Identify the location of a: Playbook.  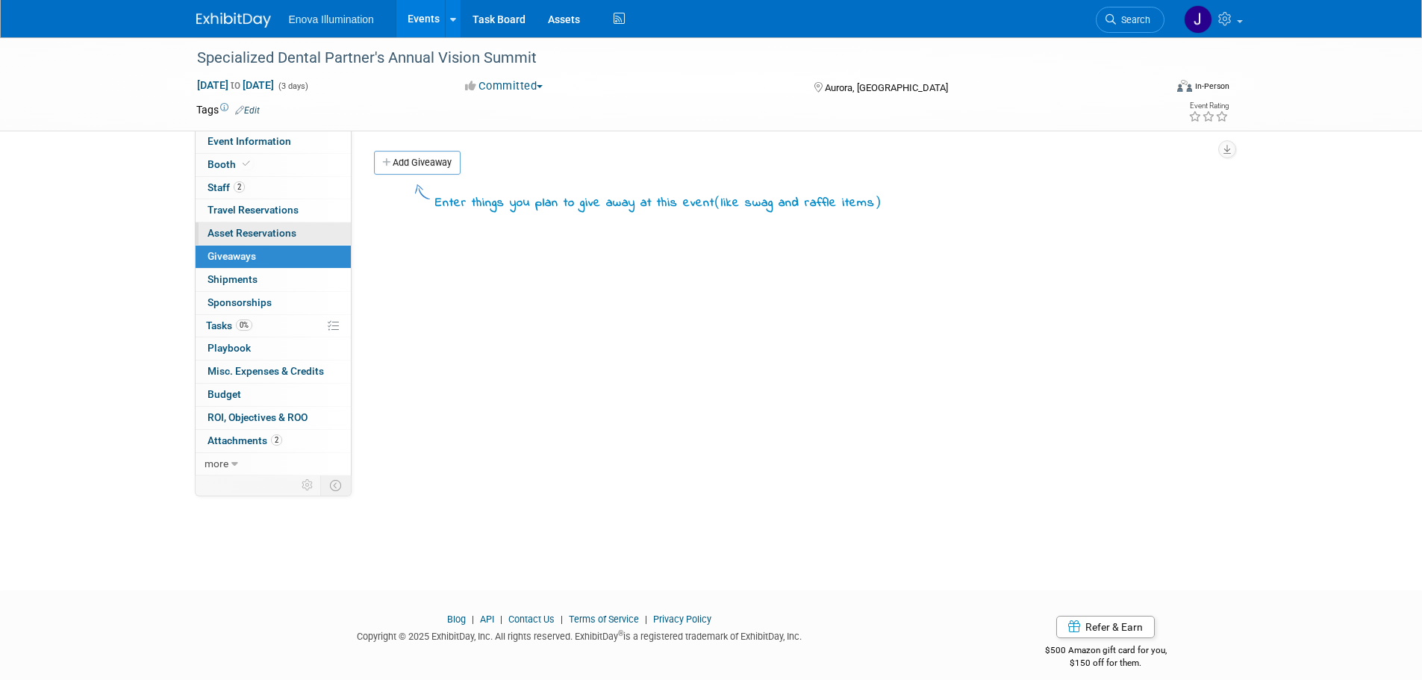
(273, 349).